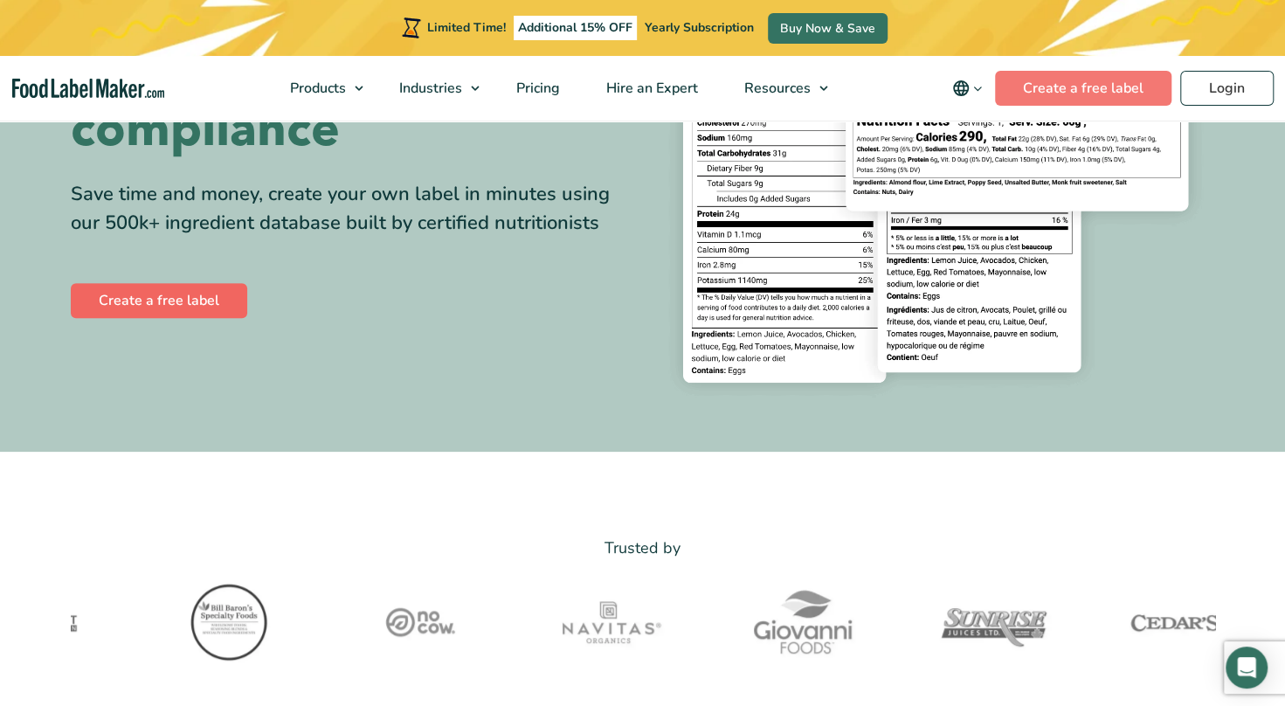 Image resolution: width=1285 pixels, height=706 pixels. I want to click on a: Login, so click(1227, 88).